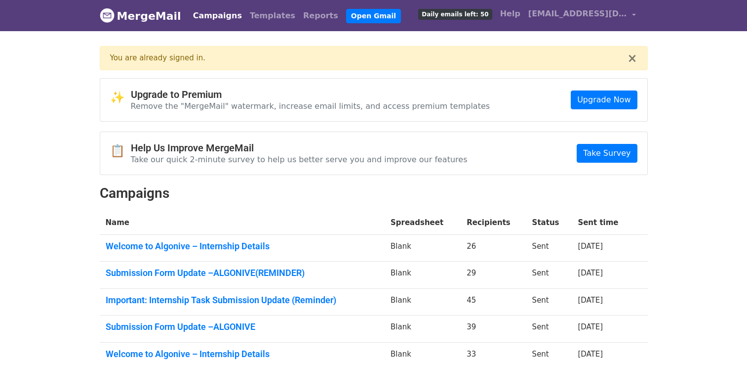 The width and height of the screenshot is (747, 365). Describe the element at coordinates (494, 222) in the screenshot. I see `th: Recipients` at that location.